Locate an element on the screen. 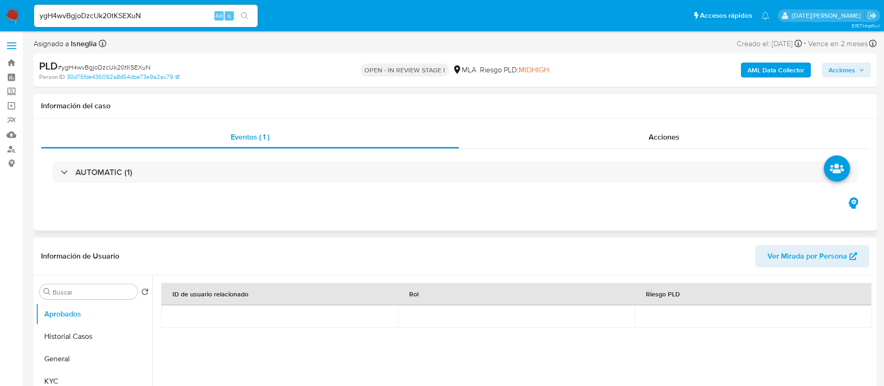 This screenshot has width=884, height=386. h3: AUTOMATIC (1) is located at coordinates (104, 172).